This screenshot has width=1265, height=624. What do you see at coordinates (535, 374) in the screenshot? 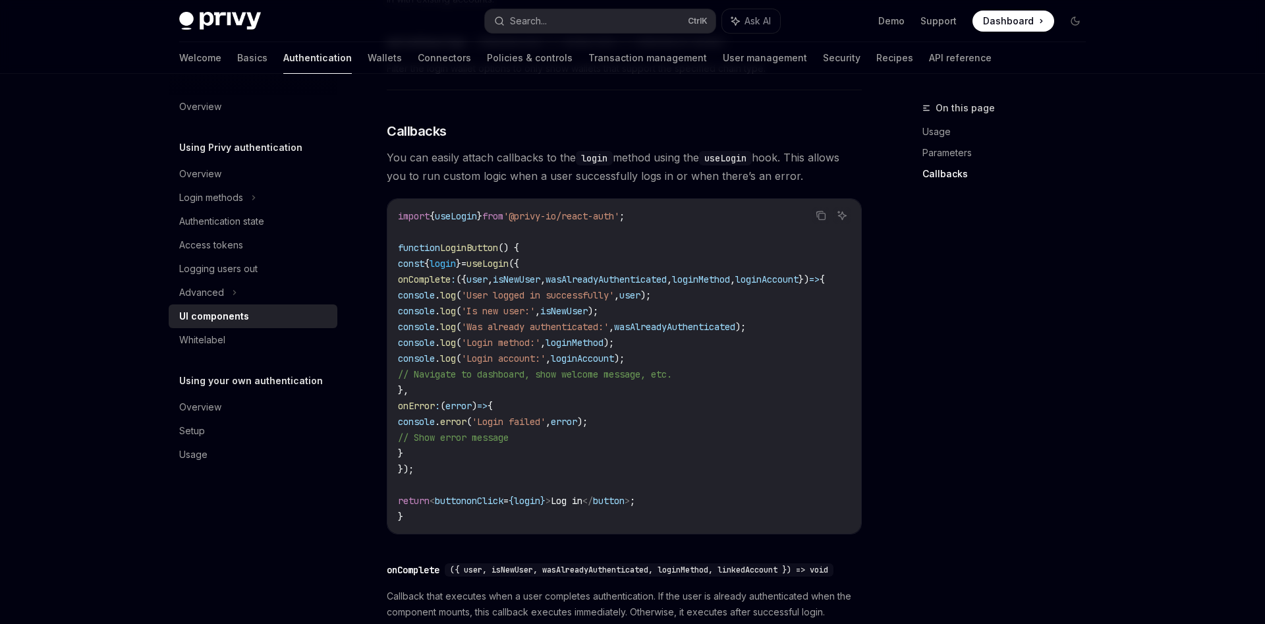
I see `span: // Navigate to dashboard, show welcome message, etc.` at bounding box center [535, 374].